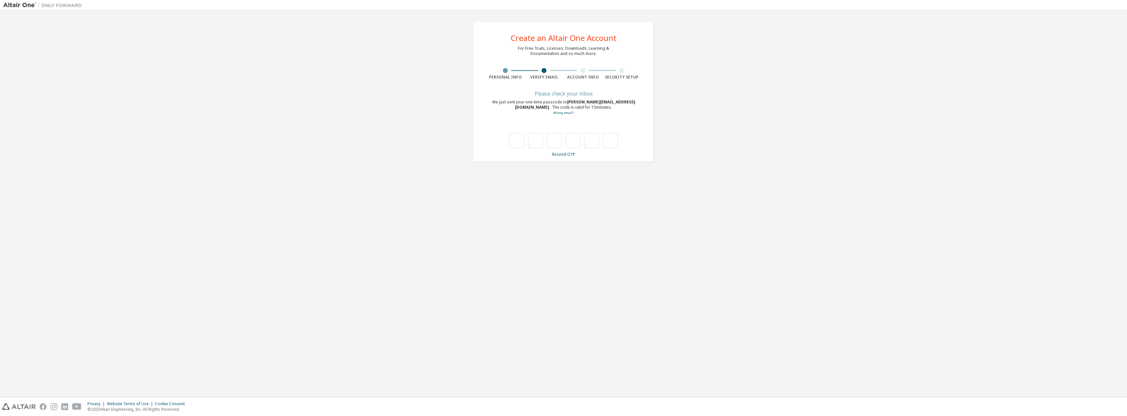 The width and height of the screenshot is (1127, 416). I want to click on img: Altair One, so click(44, 5).